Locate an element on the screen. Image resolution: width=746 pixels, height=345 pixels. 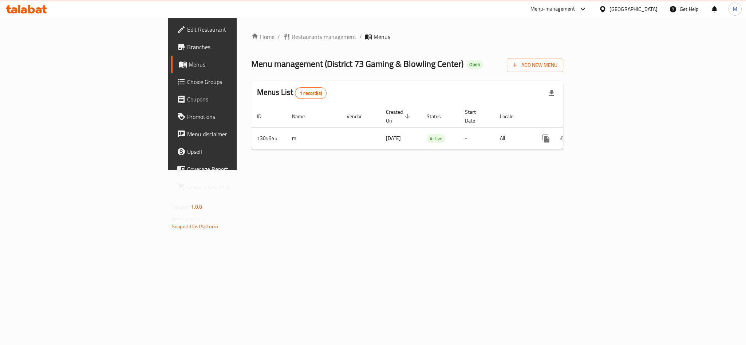
span: Restaurants management is located at coordinates (324, 37).